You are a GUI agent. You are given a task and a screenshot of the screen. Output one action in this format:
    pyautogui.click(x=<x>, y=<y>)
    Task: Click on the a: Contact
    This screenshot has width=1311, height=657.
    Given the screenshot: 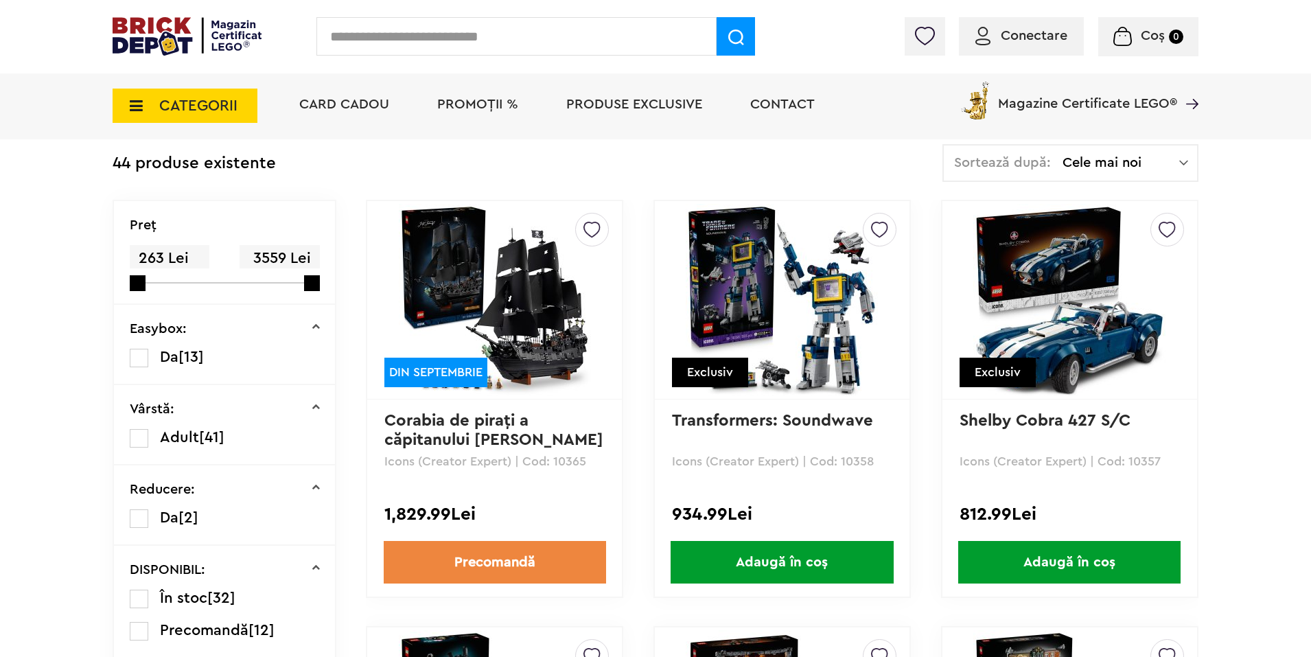 What is the action you would take?
    pyautogui.click(x=783, y=104)
    